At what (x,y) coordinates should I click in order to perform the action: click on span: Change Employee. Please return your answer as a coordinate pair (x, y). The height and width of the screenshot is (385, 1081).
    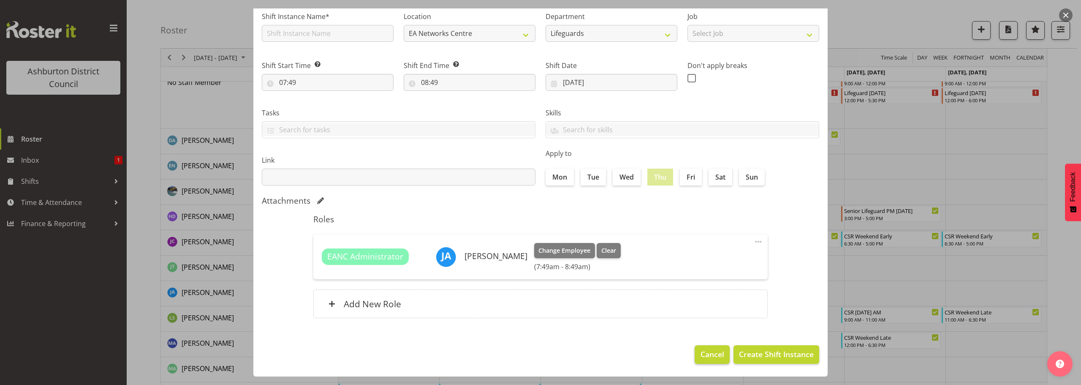
    Looking at the image, I should click on (564, 250).